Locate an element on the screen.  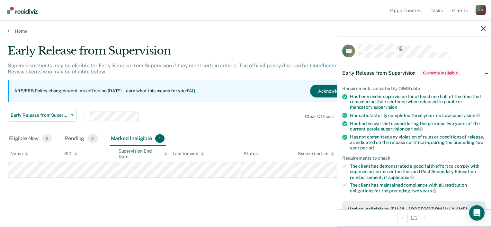
button: Acknowledge & Close is located at coordinates (340, 91).